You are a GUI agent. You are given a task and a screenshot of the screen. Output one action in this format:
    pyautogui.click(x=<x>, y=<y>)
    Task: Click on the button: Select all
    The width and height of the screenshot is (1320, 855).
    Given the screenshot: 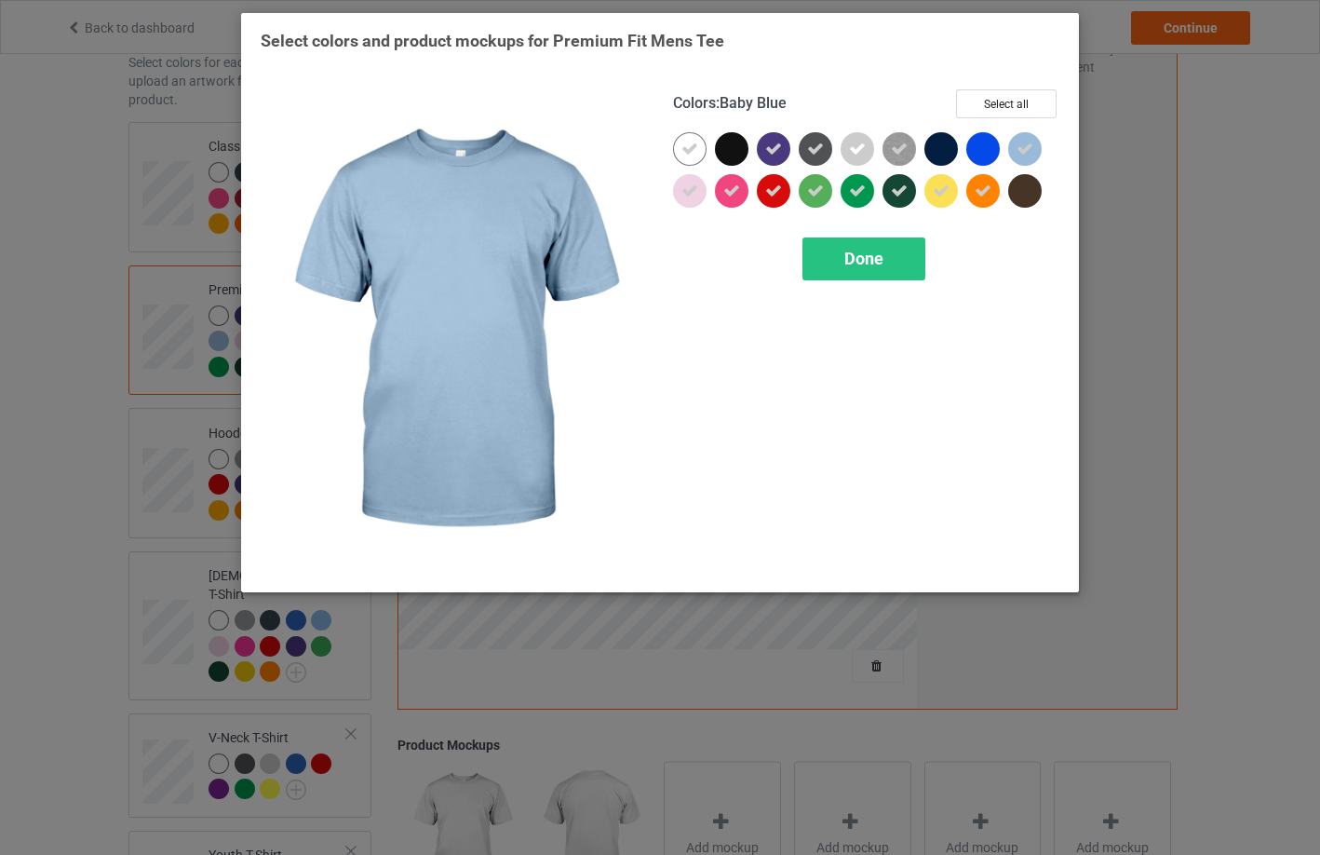 What is the action you would take?
    pyautogui.click(x=1007, y=103)
    